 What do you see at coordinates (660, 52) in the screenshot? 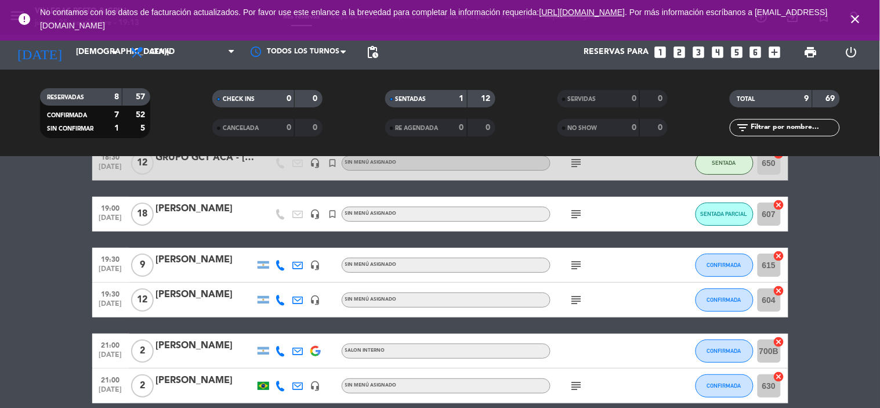
I see `i: looks_one` at bounding box center [660, 52].